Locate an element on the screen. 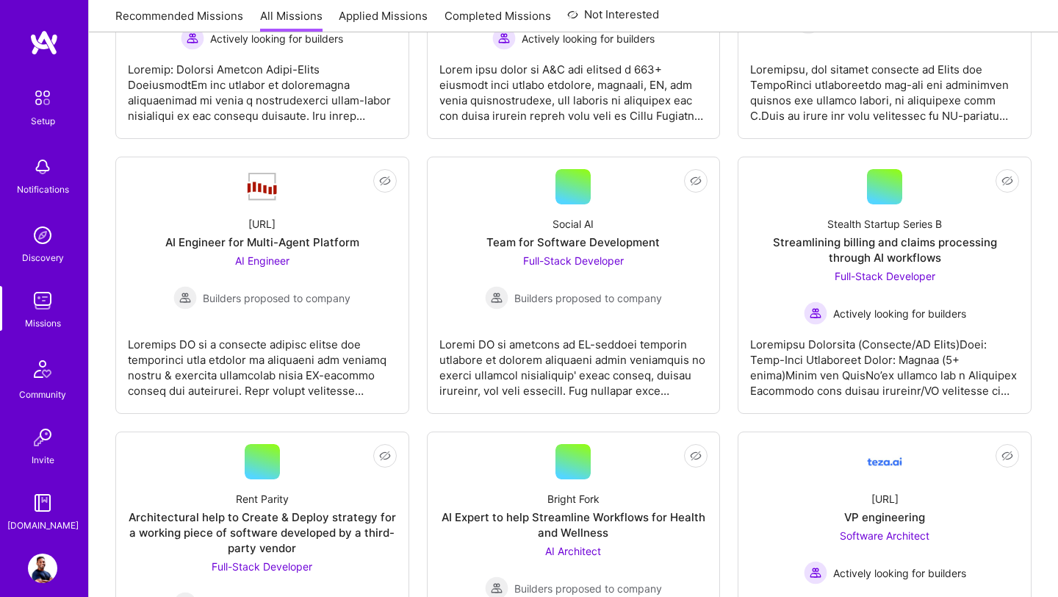 Image resolution: width=1058 pixels, height=597 pixels. div: Loremi DO si ametcons ad EL-seddoei temporin utlabore et dolorem aliquaeni admin veniamquis no ex... is located at coordinates (574, 362).